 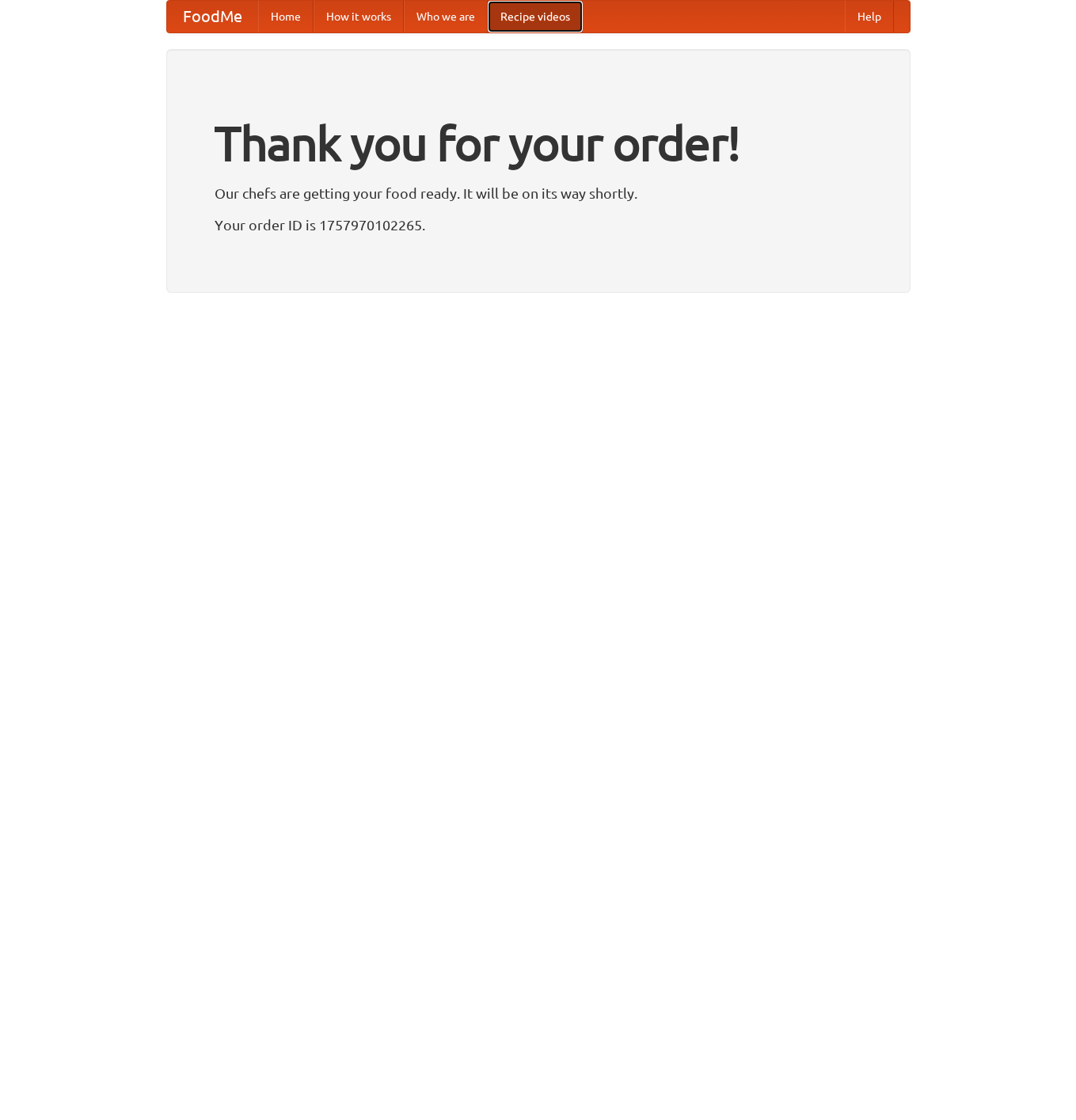 I want to click on a: Help, so click(x=869, y=17).